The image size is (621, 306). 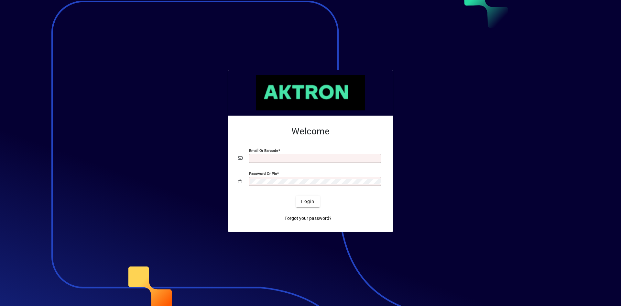 I want to click on span: Forgot your password?, so click(x=308, y=218).